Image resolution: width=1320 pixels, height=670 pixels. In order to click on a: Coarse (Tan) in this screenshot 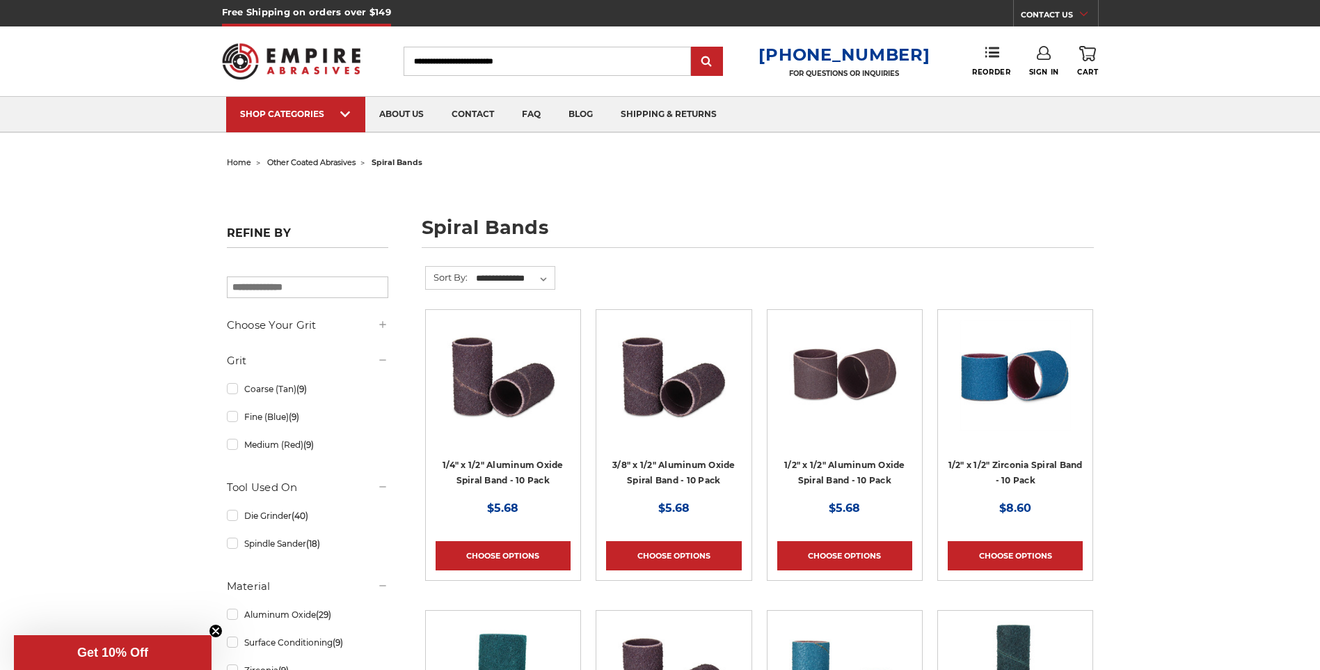, I will do `click(308, 388)`.